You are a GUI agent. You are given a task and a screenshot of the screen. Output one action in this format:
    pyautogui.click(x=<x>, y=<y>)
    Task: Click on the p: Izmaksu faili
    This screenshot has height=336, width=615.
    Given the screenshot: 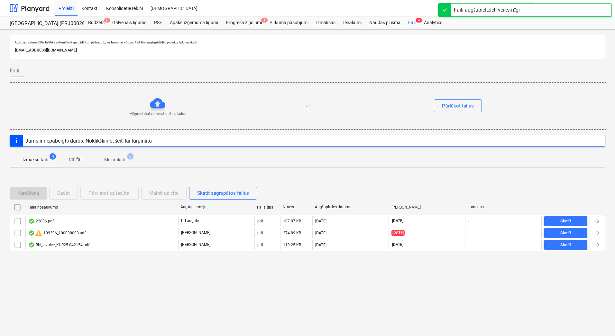 What is the action you would take?
    pyautogui.click(x=35, y=160)
    